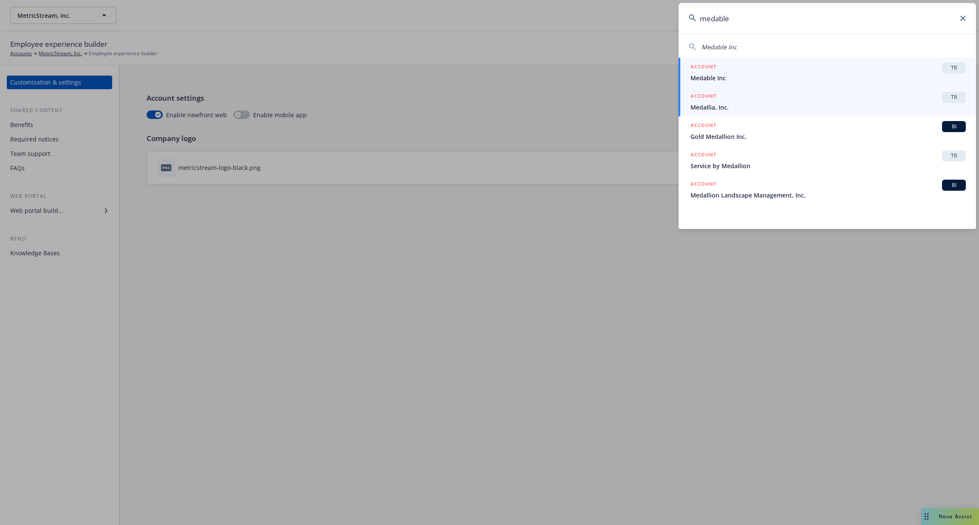  I want to click on span: Gold Medallion Inc., so click(828, 136).